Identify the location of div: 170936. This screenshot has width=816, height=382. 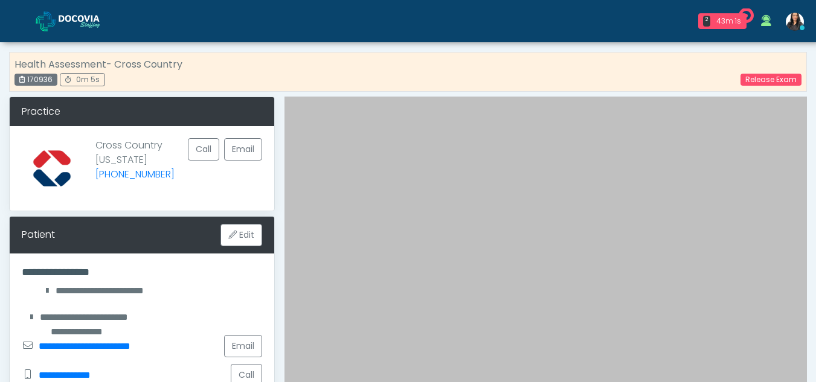
(36, 80).